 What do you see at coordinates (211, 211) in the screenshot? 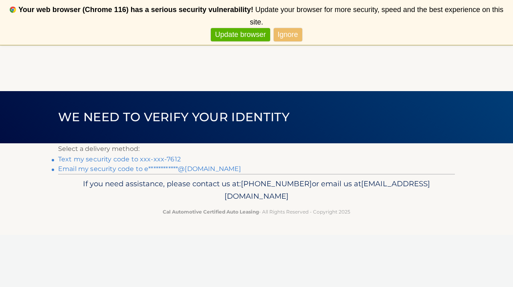
I see `strong: Cal Automotive Certified Auto Leasing` at bounding box center [211, 211].